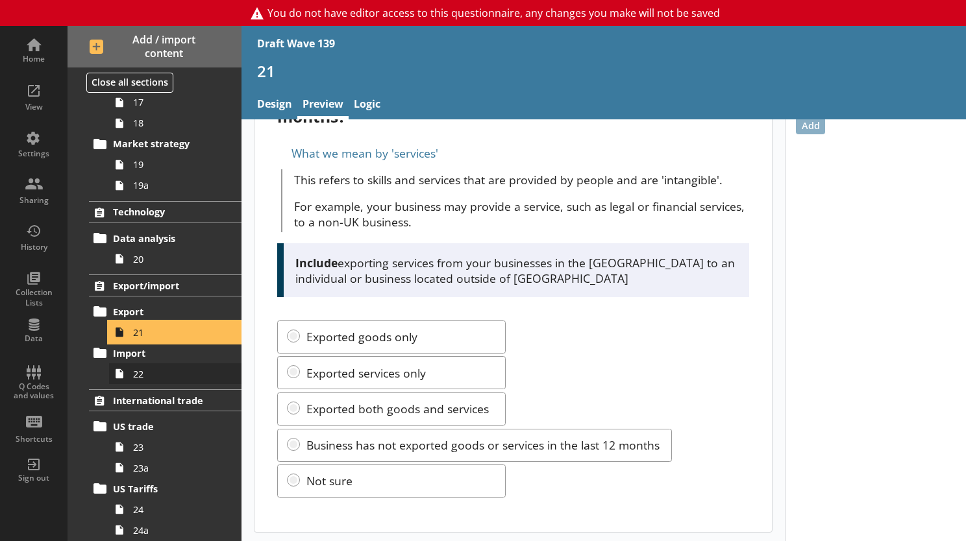  What do you see at coordinates (154, 329) in the screenshot?
I see `li: Export/importExport21Import22` at bounding box center [154, 329].